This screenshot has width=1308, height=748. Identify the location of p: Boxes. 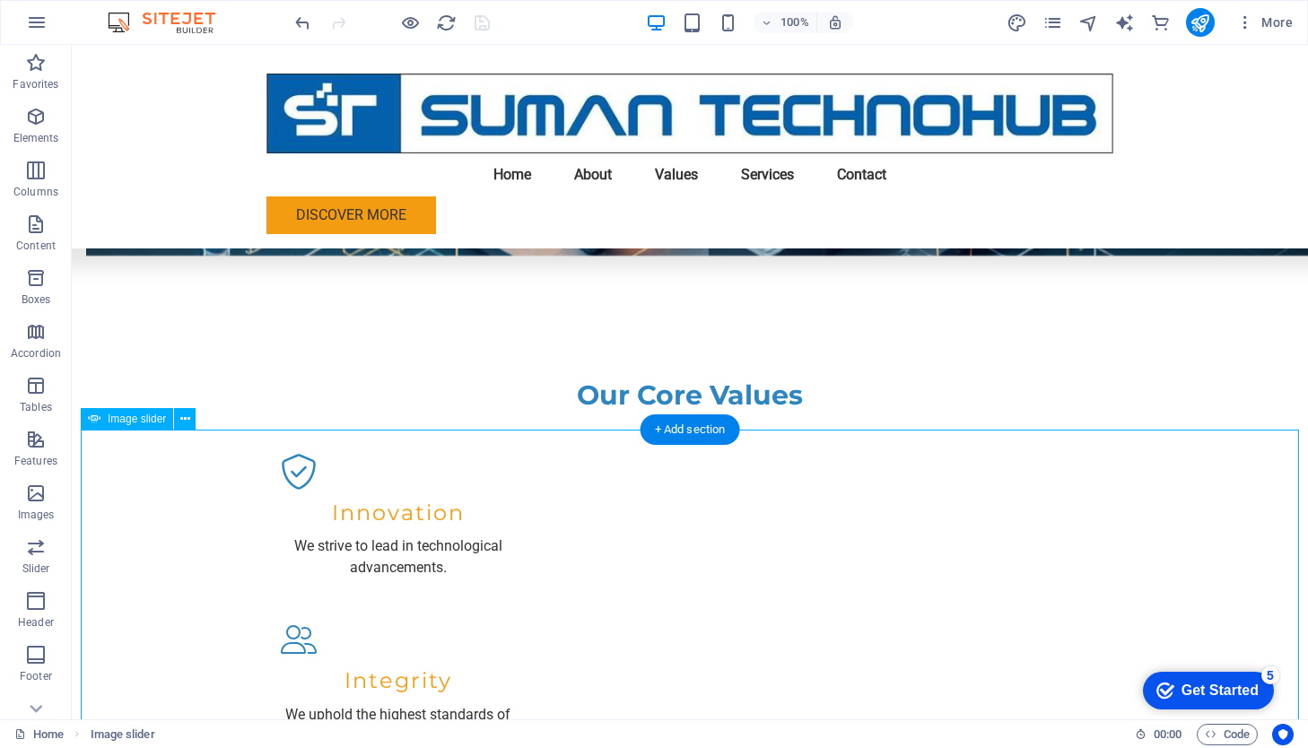
(36, 300).